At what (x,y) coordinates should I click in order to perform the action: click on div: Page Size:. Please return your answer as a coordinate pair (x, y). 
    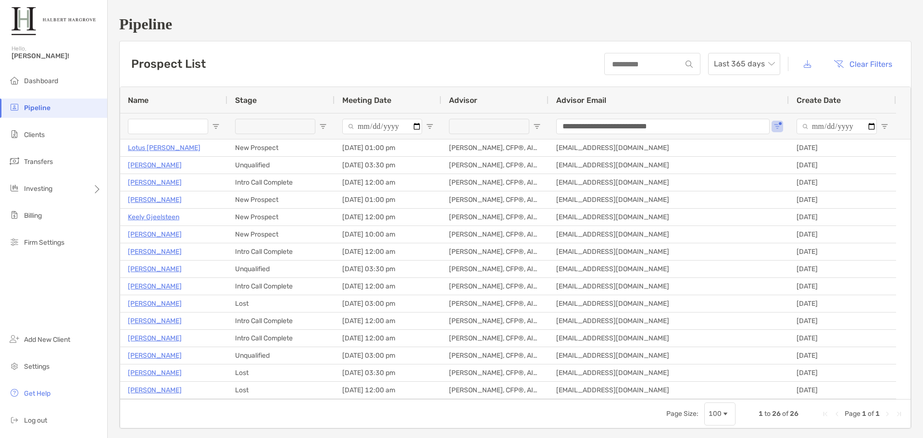
    Looking at the image, I should click on (682, 413).